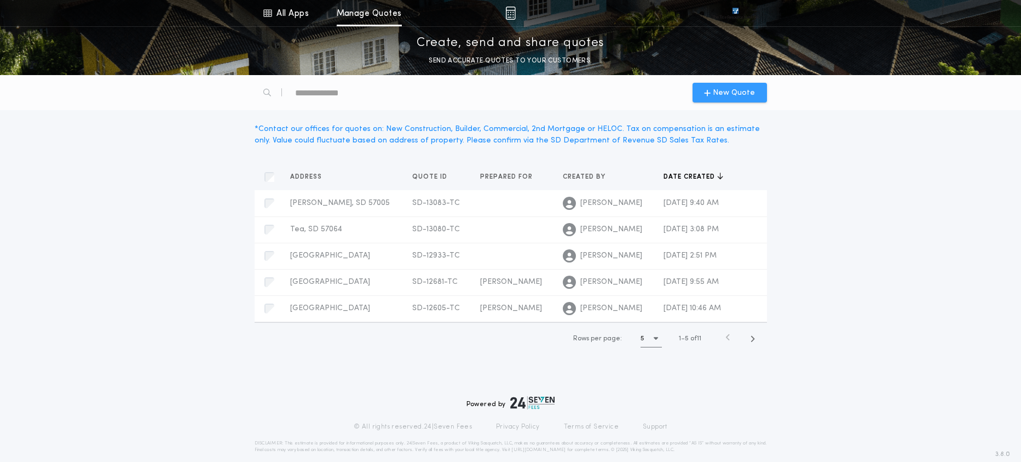 The image size is (1021, 462). I want to click on button: Prepared for, so click(508, 177).